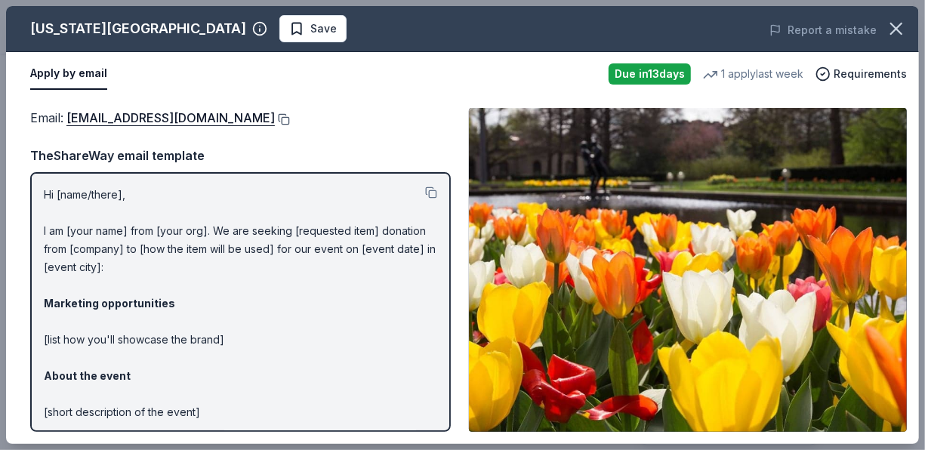 This screenshot has width=925, height=450. I want to click on div: Due in 13 days, so click(649, 74).